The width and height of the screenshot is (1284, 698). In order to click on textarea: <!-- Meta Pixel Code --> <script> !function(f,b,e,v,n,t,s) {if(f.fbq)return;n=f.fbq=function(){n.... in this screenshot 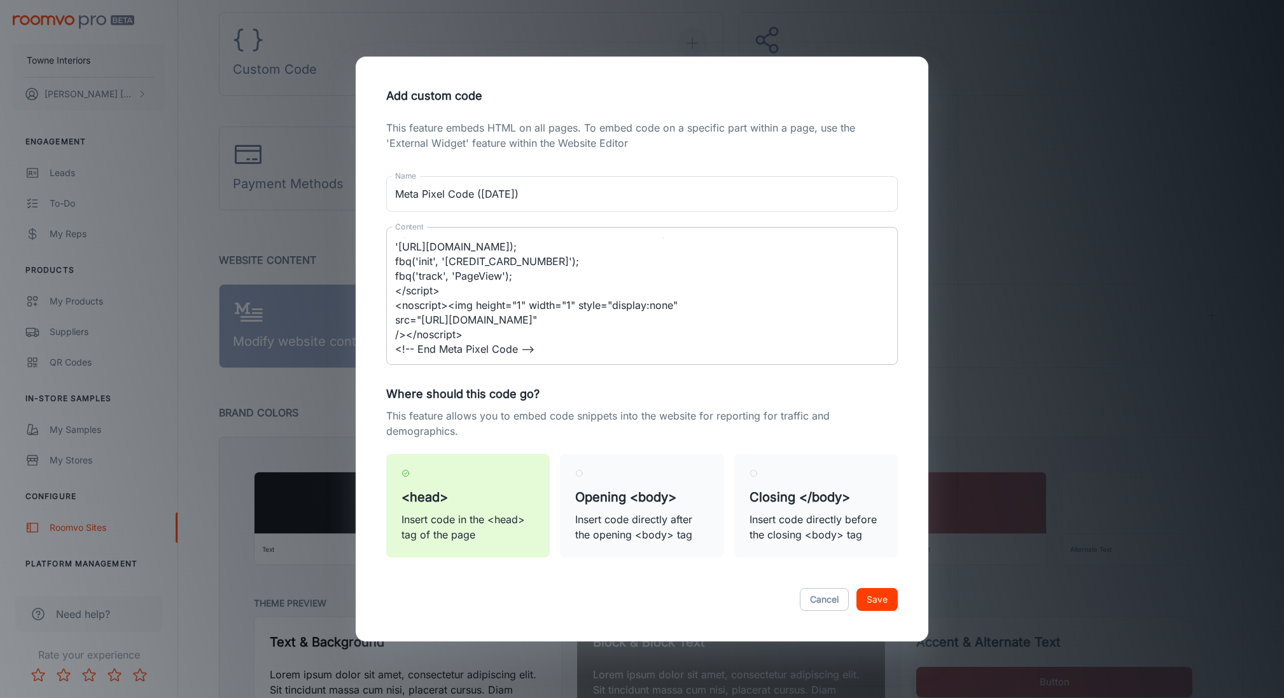, I will do `click(642, 296)`.